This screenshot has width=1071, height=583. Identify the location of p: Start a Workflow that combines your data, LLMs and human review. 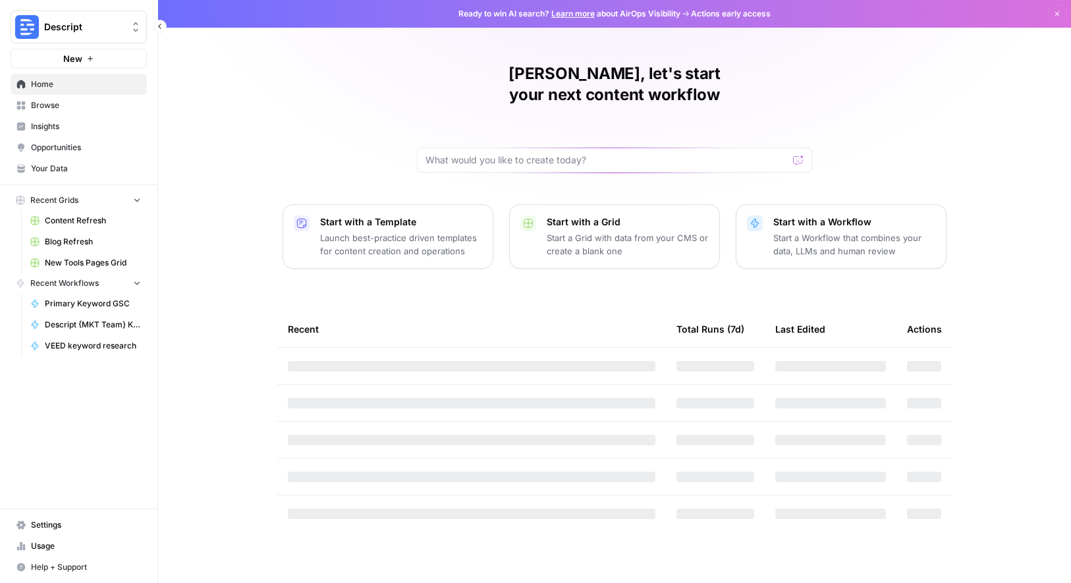
(854, 244).